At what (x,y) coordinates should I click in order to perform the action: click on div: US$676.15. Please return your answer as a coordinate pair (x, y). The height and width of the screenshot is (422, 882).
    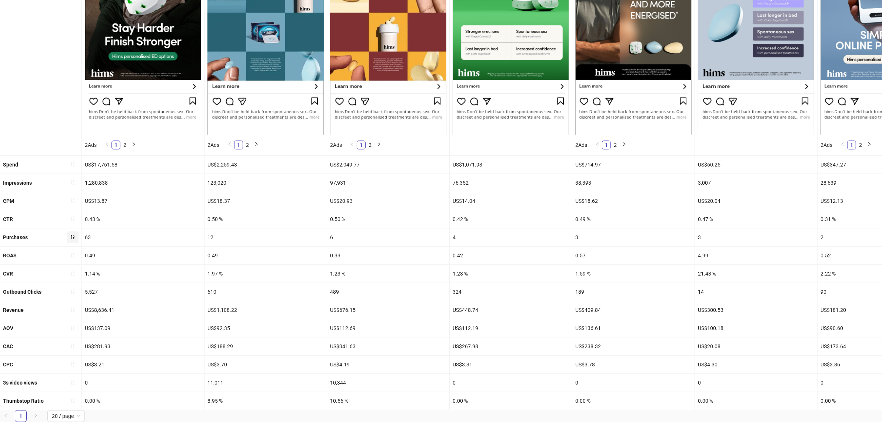
    Looking at the image, I should click on (388, 310).